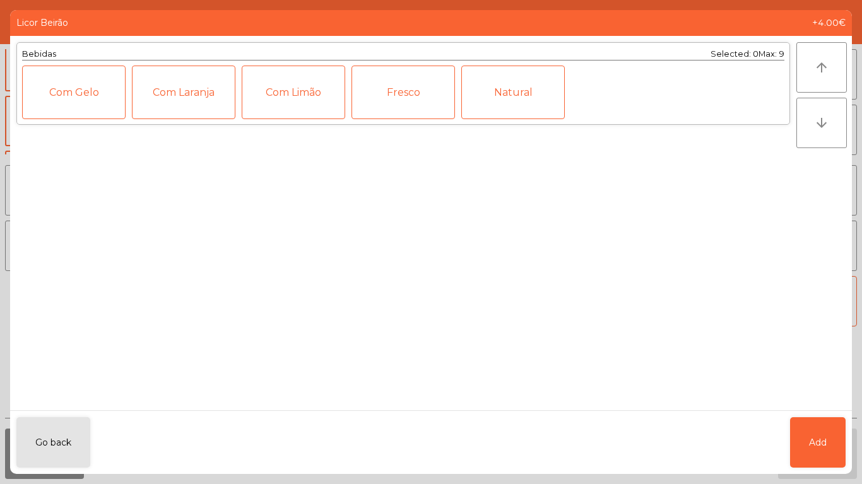  I want to click on div: Fresco, so click(403, 92).